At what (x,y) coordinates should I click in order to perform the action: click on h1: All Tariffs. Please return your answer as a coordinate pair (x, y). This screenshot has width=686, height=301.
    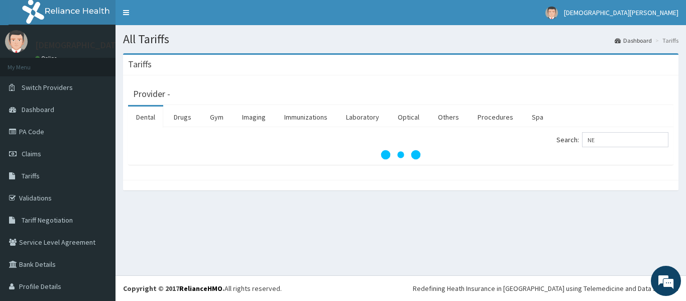
    Looking at the image, I should click on (401, 39).